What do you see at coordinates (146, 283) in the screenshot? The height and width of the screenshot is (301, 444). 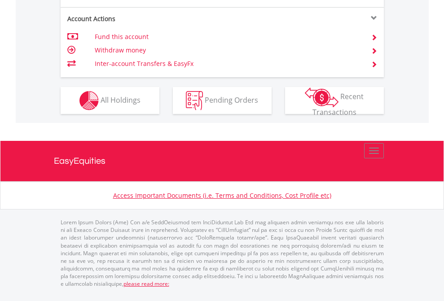 I see `a: please read more:` at bounding box center [146, 283].